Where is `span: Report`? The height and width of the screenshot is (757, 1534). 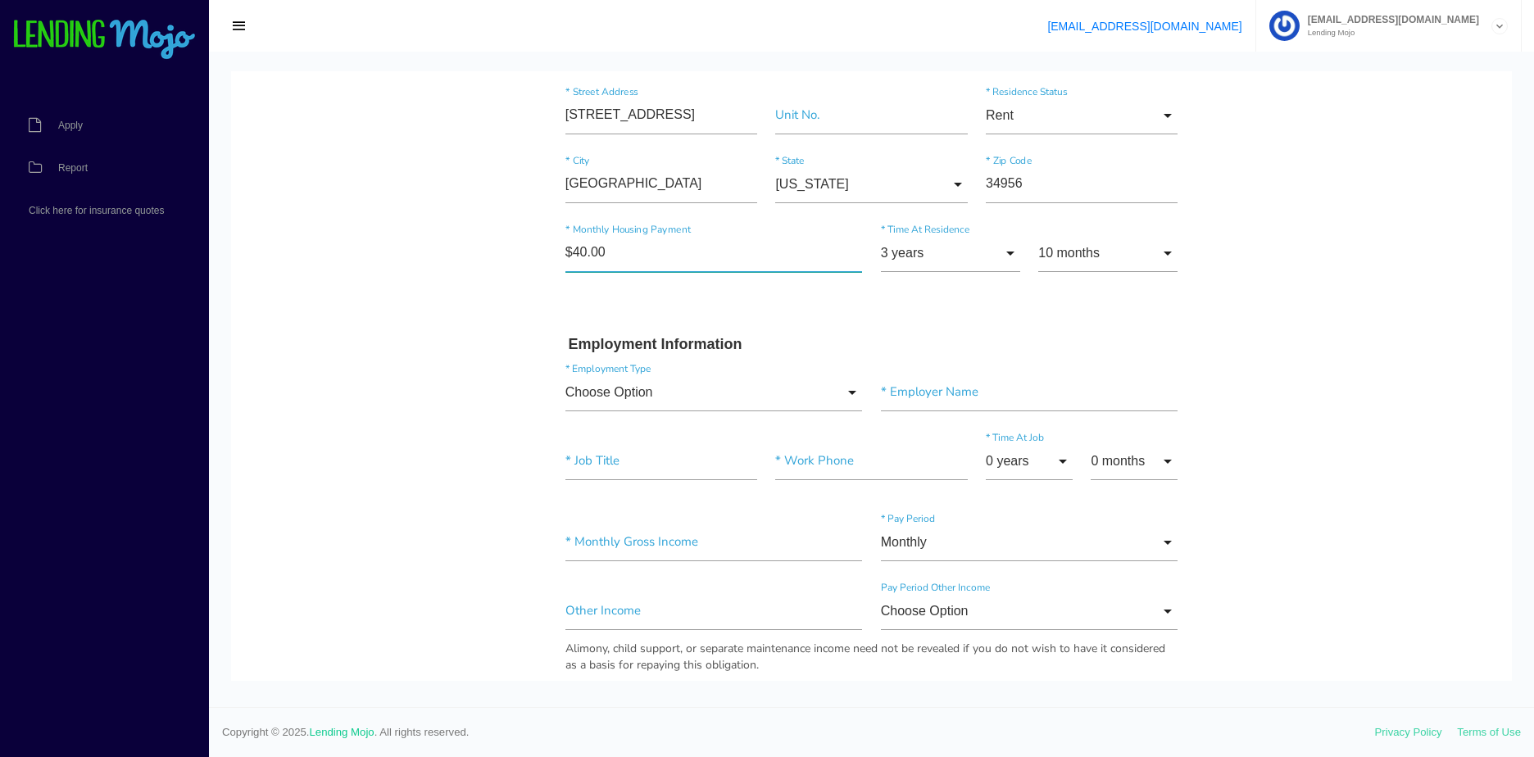
span: Report is located at coordinates (73, 168).